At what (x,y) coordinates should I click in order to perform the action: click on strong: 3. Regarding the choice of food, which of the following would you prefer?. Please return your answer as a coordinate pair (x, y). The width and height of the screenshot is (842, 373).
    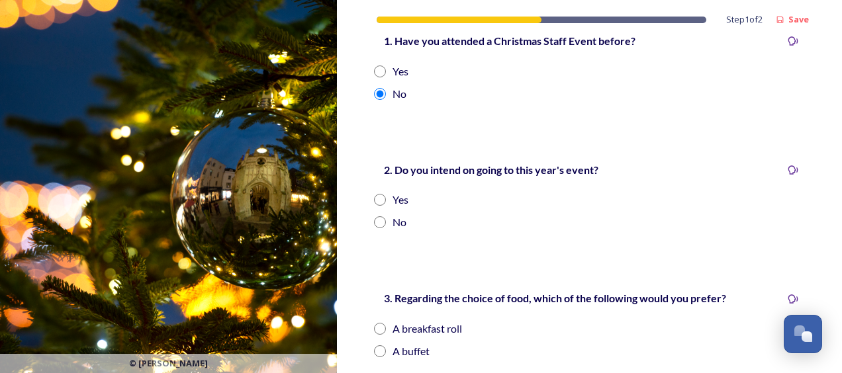
    Looking at the image, I should click on (555, 298).